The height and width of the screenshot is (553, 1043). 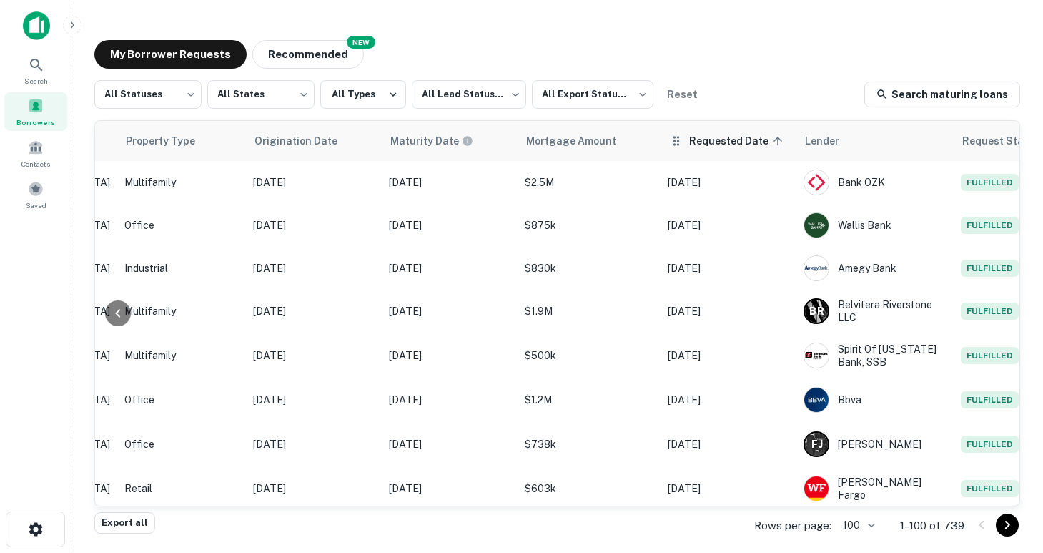 I want to click on div: All States, so click(x=261, y=94).